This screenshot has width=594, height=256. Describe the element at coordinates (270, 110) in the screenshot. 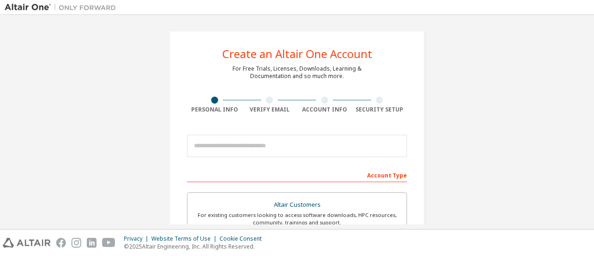

I see `div: Verify Email` at that location.